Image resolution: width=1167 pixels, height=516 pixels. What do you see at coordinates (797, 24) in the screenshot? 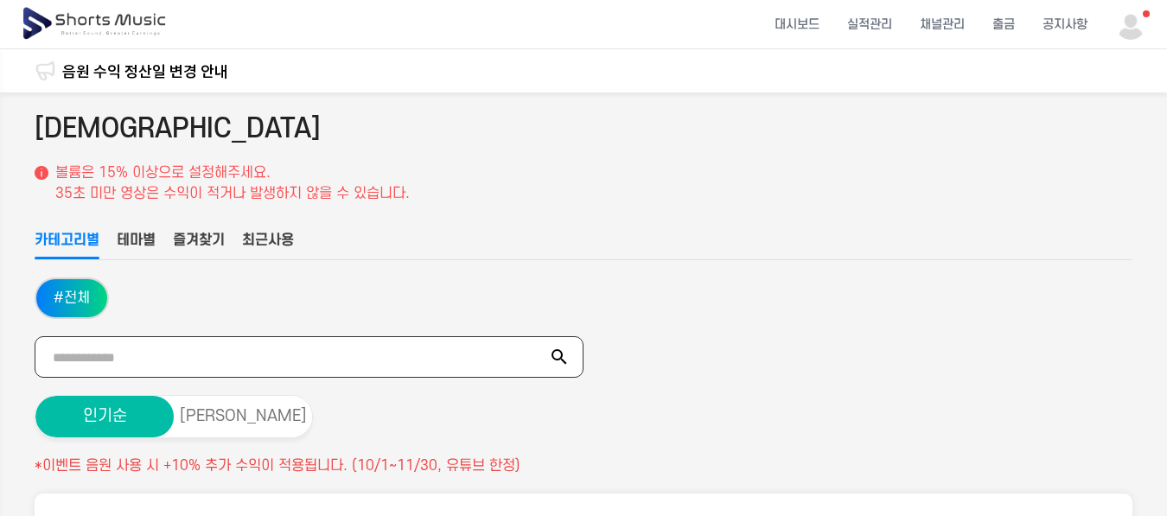
I see `li: 대시보드` at bounding box center [797, 24].